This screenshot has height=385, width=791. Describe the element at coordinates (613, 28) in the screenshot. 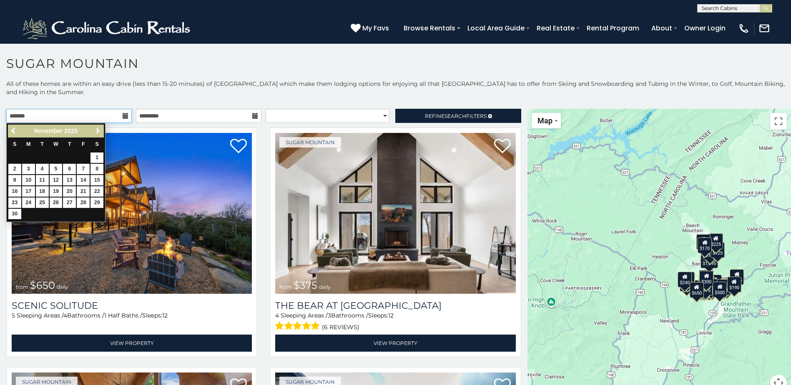

I see `a: Rental Program` at that location.